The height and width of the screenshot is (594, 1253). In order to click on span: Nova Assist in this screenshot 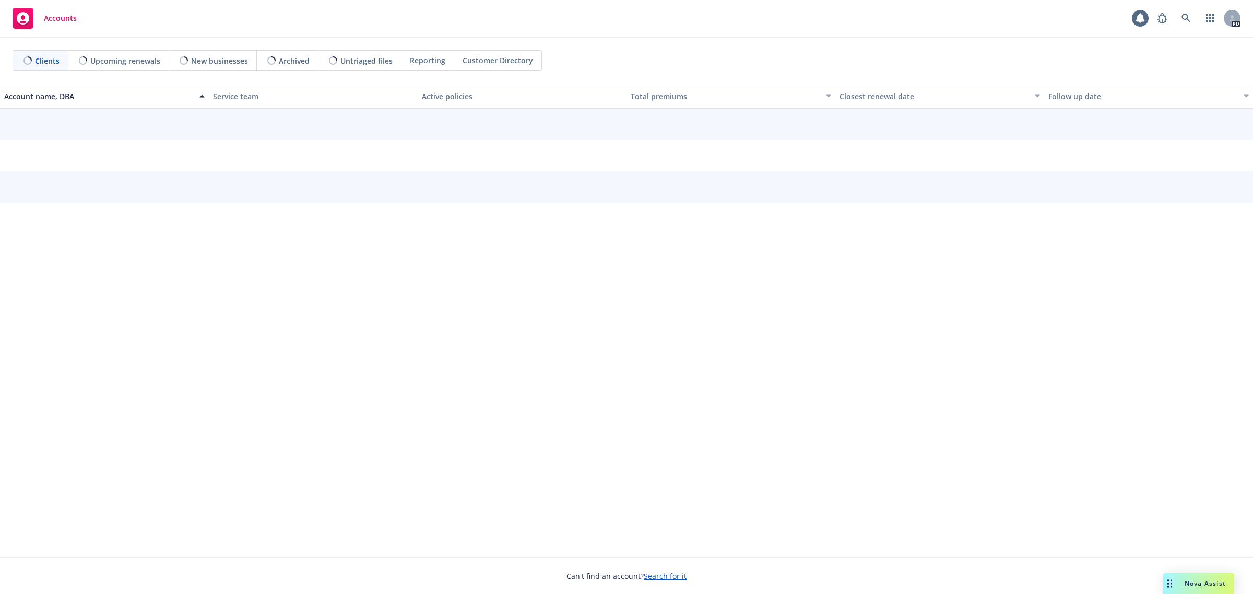, I will do `click(1205, 583)`.